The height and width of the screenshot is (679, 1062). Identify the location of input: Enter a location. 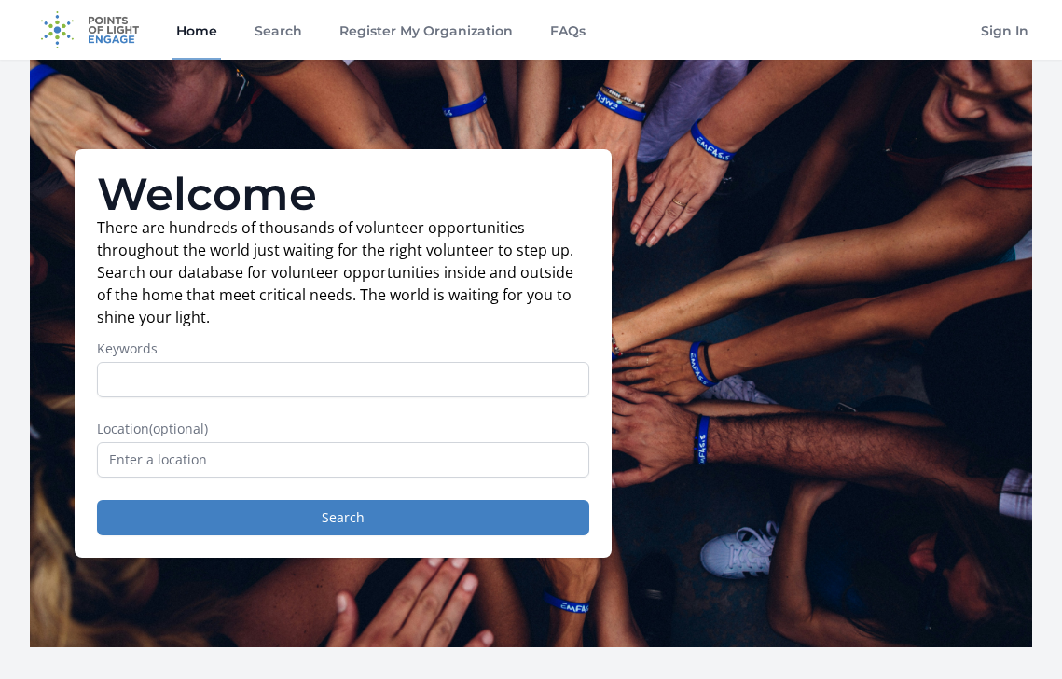
(343, 460).